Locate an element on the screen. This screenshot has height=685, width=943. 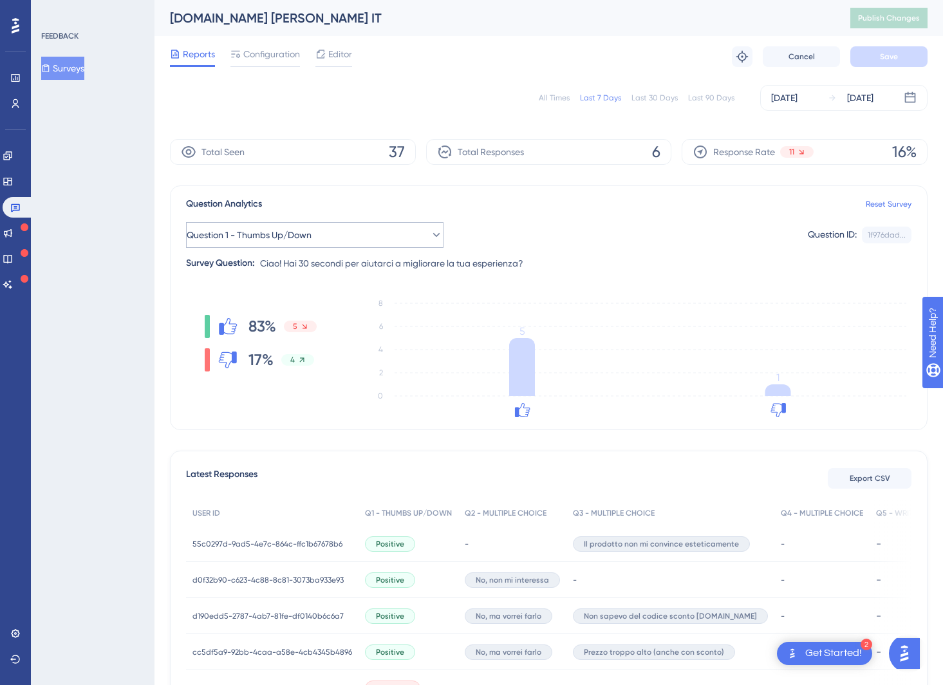
span: 83% is located at coordinates (262, 326).